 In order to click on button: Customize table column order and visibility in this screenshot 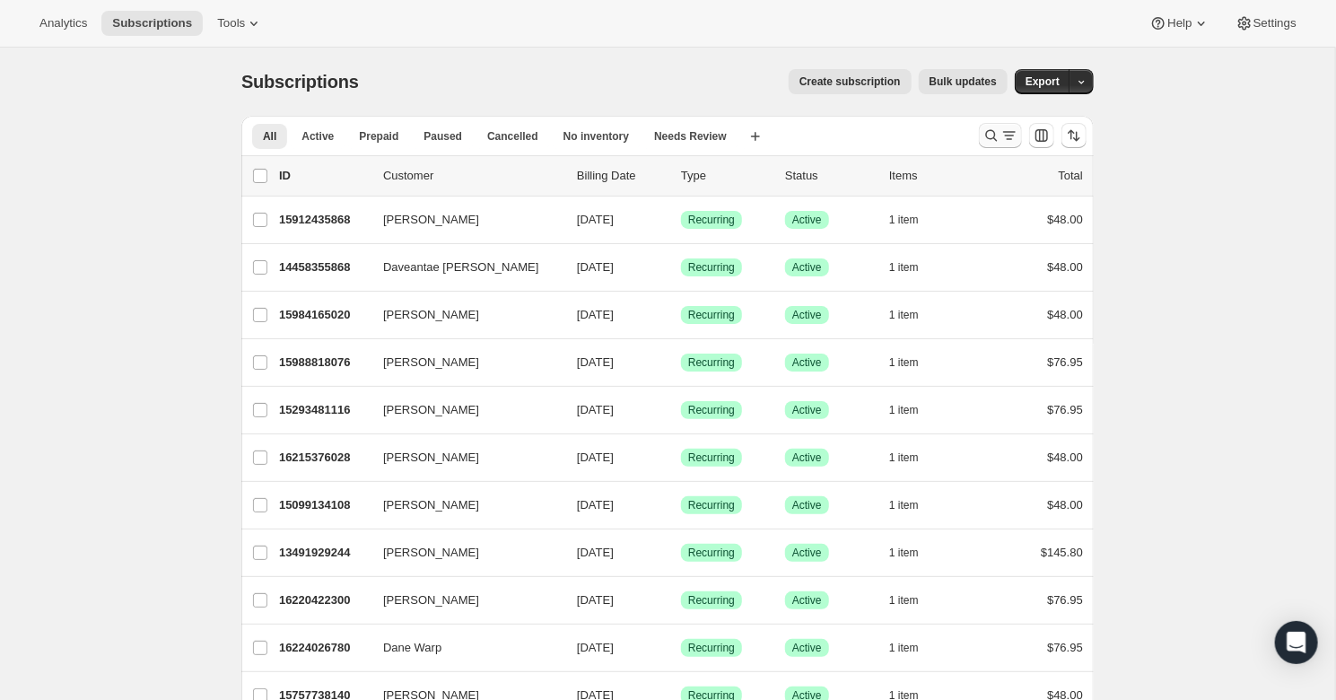, I will do `click(1041, 135)`.